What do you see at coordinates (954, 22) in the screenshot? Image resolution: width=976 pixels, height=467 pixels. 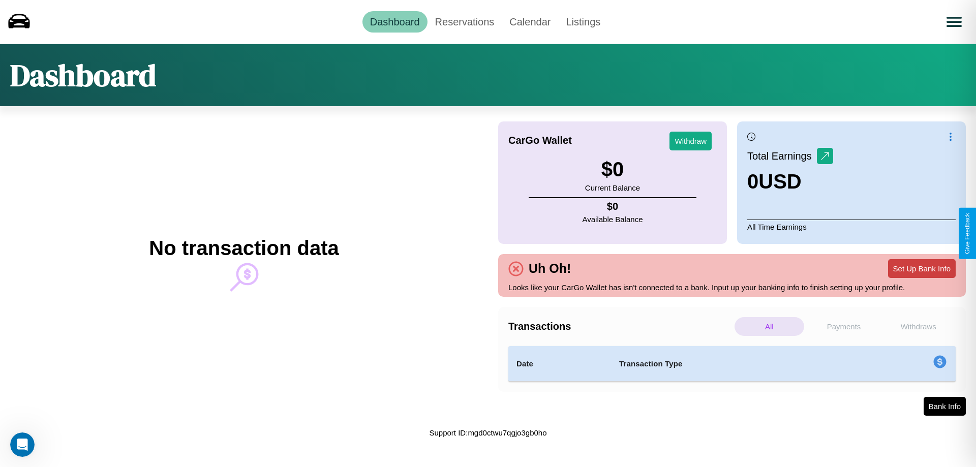 I see `button: Open menu` at bounding box center [954, 22].